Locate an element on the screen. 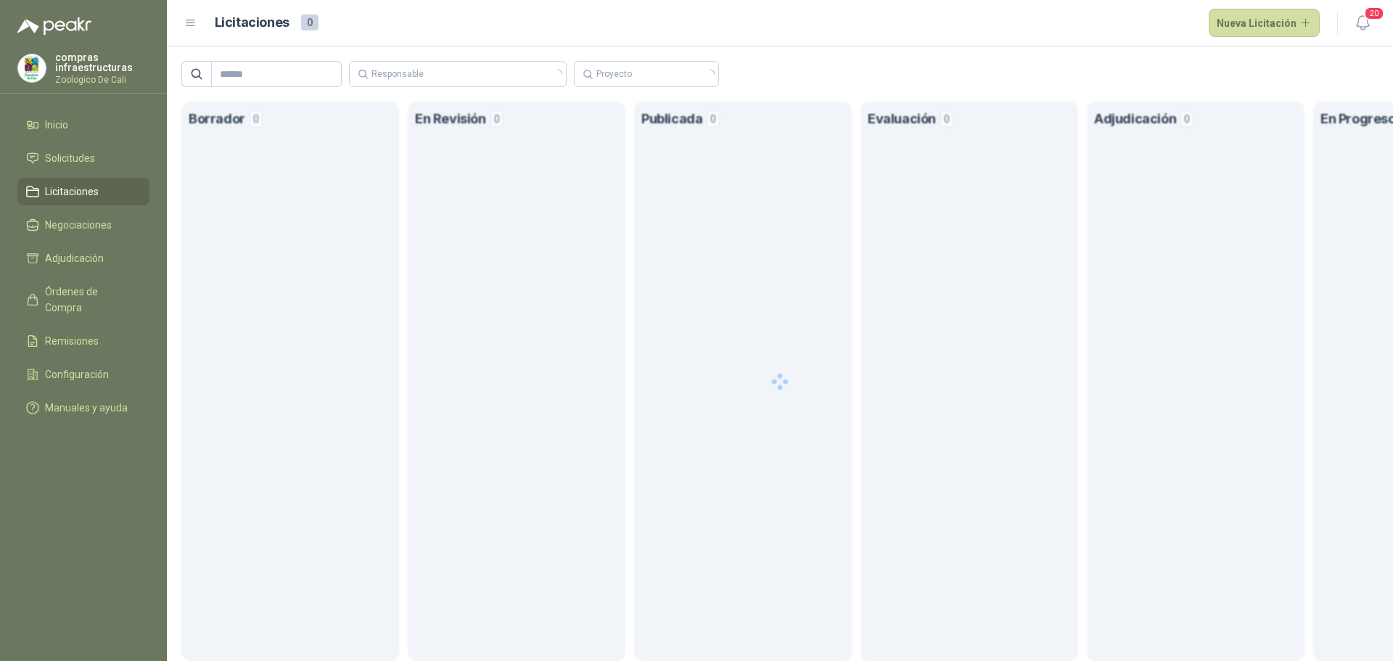 The image size is (1393, 661). span: Manuales y ayuda is located at coordinates (86, 408).